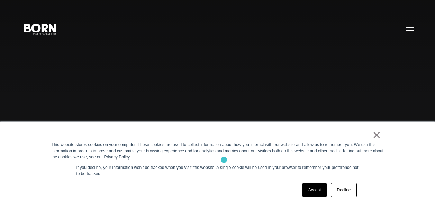  I want to click on button: Open, so click(410, 29).